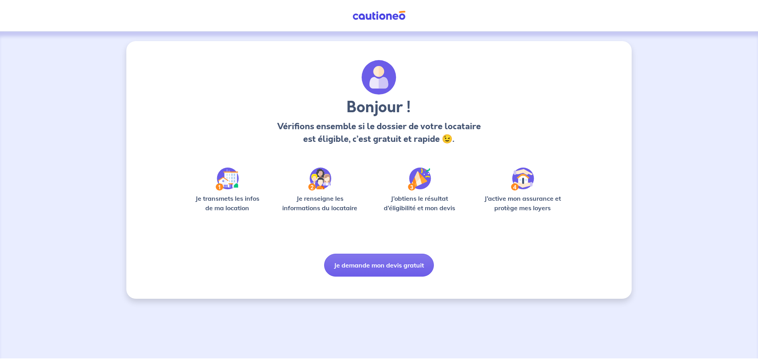 This screenshot has width=758, height=360. Describe the element at coordinates (227, 179) in the screenshot. I see `img: /static/90a569abe86eec82015bcaae536bd8e6/Step-1.svg` at that location.